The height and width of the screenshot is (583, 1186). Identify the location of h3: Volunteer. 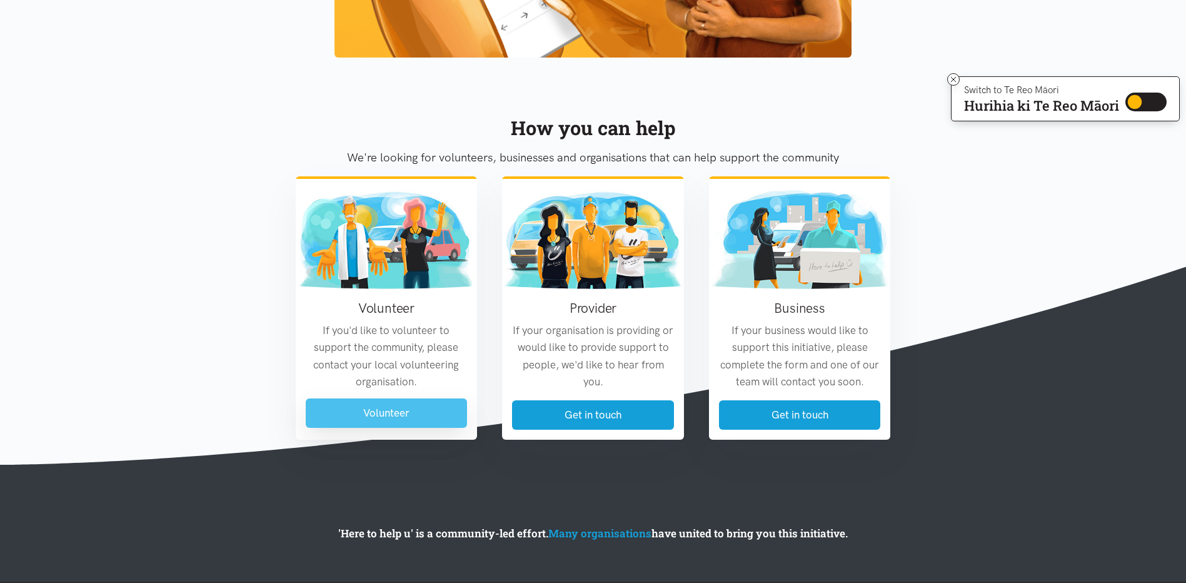
(386, 308).